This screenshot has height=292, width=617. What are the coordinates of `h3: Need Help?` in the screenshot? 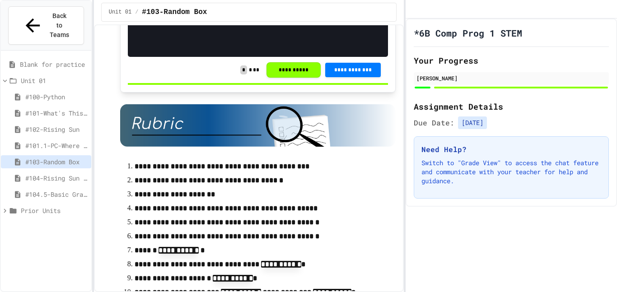 It's located at (511, 149).